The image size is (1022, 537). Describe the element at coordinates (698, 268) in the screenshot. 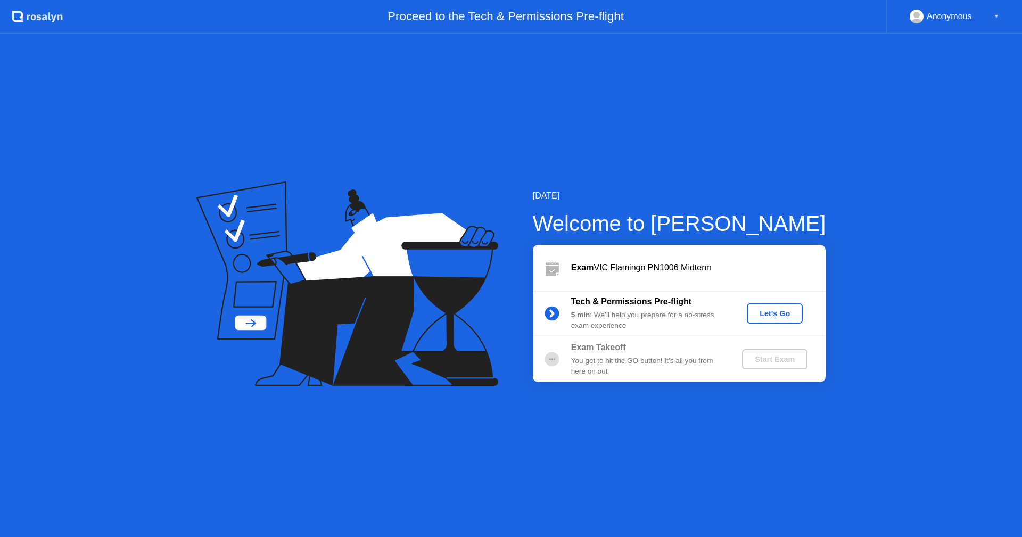

I see `div: VIC Flamingo PN1006 Midterm` at that location.